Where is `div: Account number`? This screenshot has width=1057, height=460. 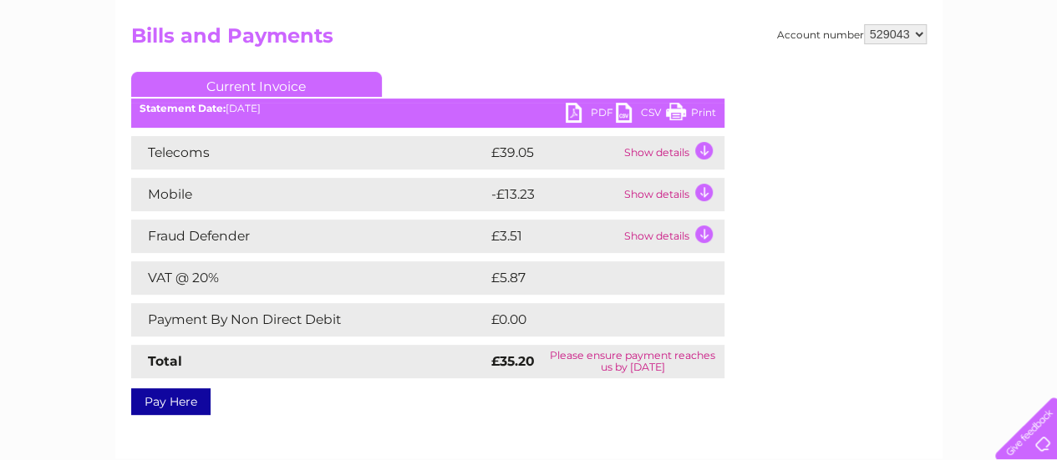 div: Account number is located at coordinates (851, 34).